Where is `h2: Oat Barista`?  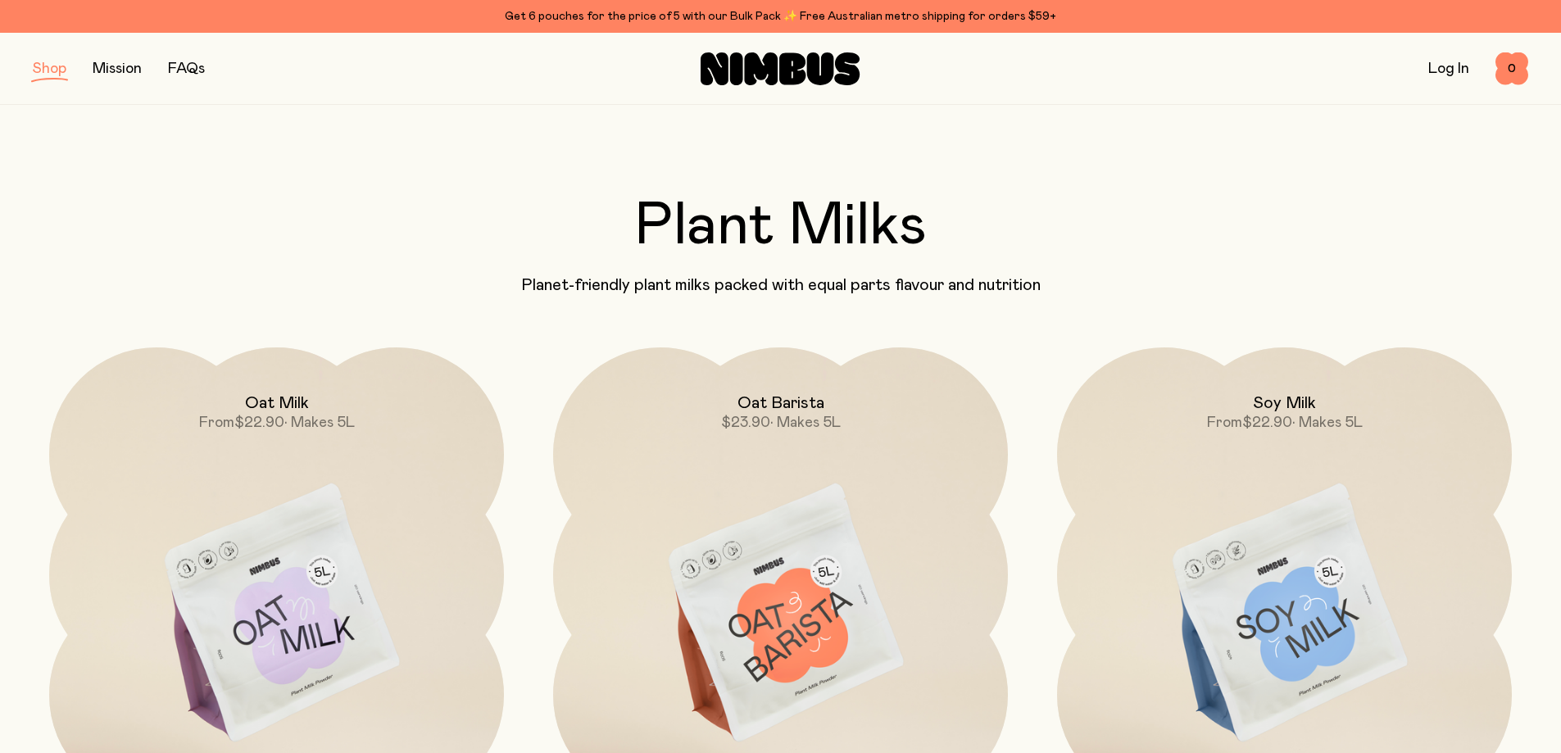 h2: Oat Barista is located at coordinates (781, 403).